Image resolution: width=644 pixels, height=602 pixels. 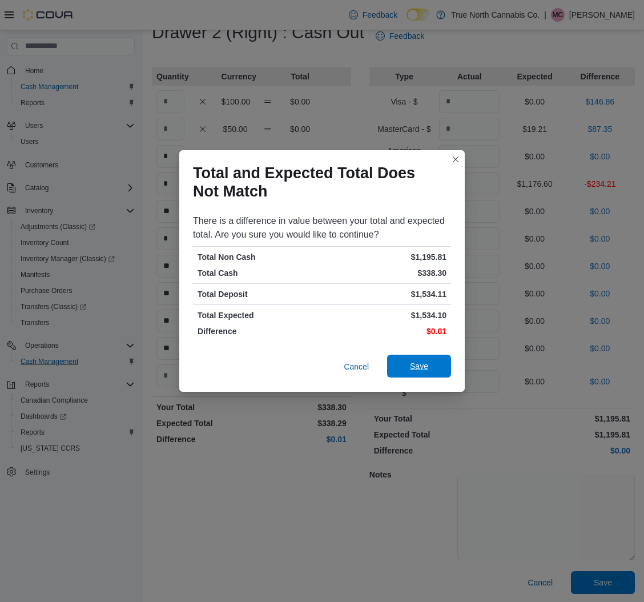 What do you see at coordinates (385, 315) in the screenshot?
I see `p: $1,534.10` at bounding box center [385, 315].